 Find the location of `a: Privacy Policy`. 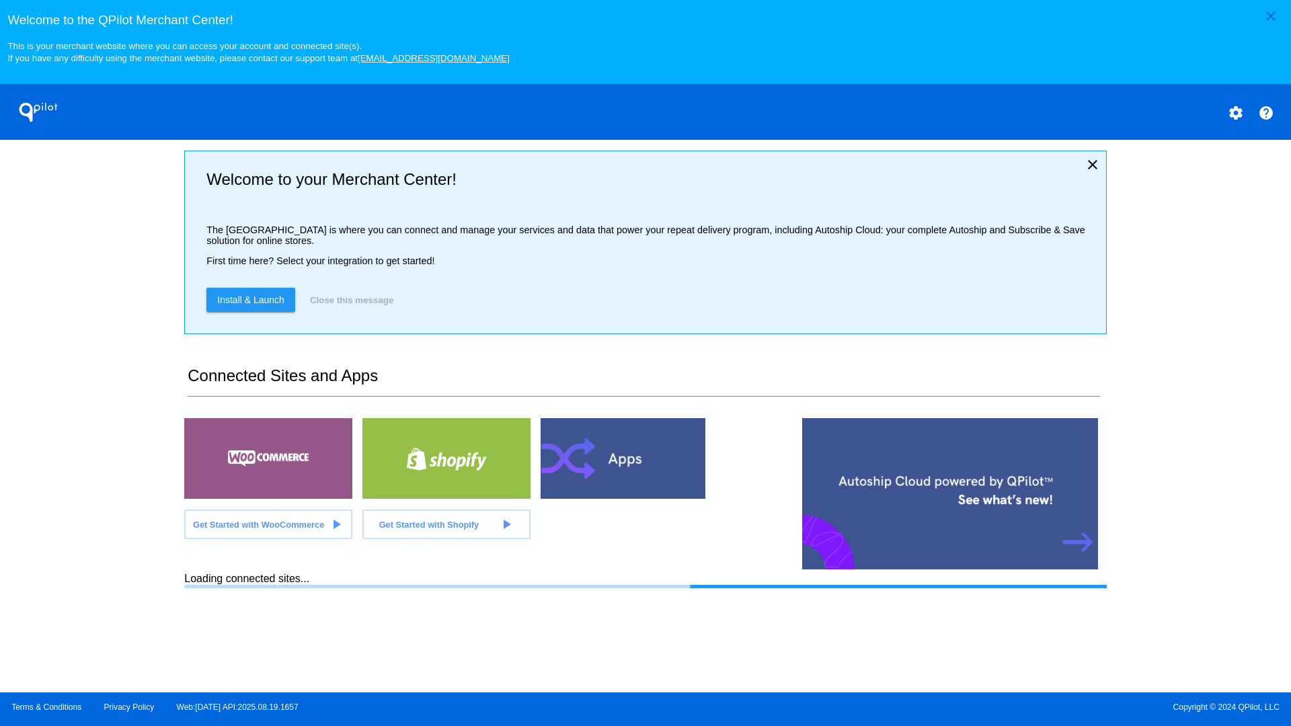

a: Privacy Policy is located at coordinates (129, 707).